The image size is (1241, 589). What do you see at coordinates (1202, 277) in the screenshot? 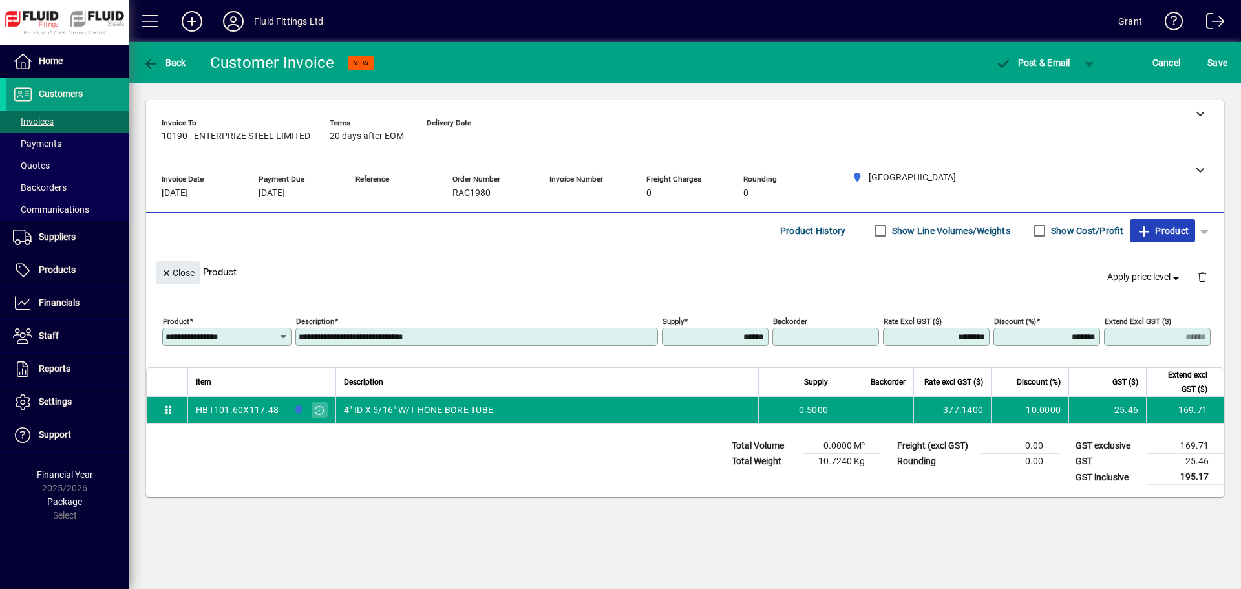
I see `app-page-header-button: Delete` at bounding box center [1202, 277].